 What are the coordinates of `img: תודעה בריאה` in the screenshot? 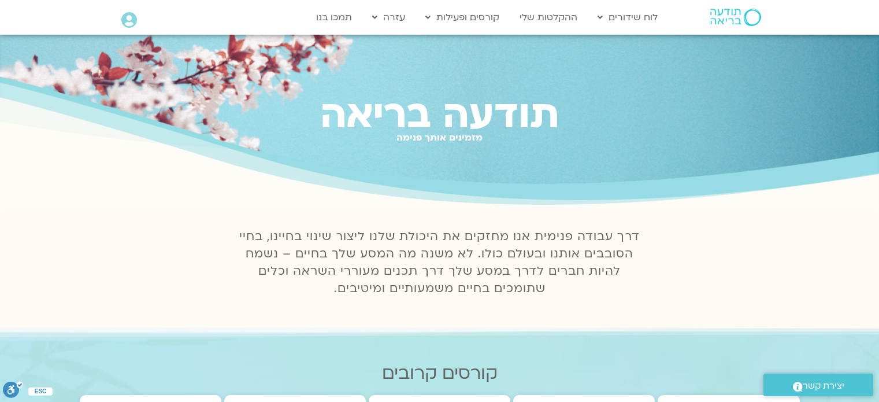 It's located at (736, 17).